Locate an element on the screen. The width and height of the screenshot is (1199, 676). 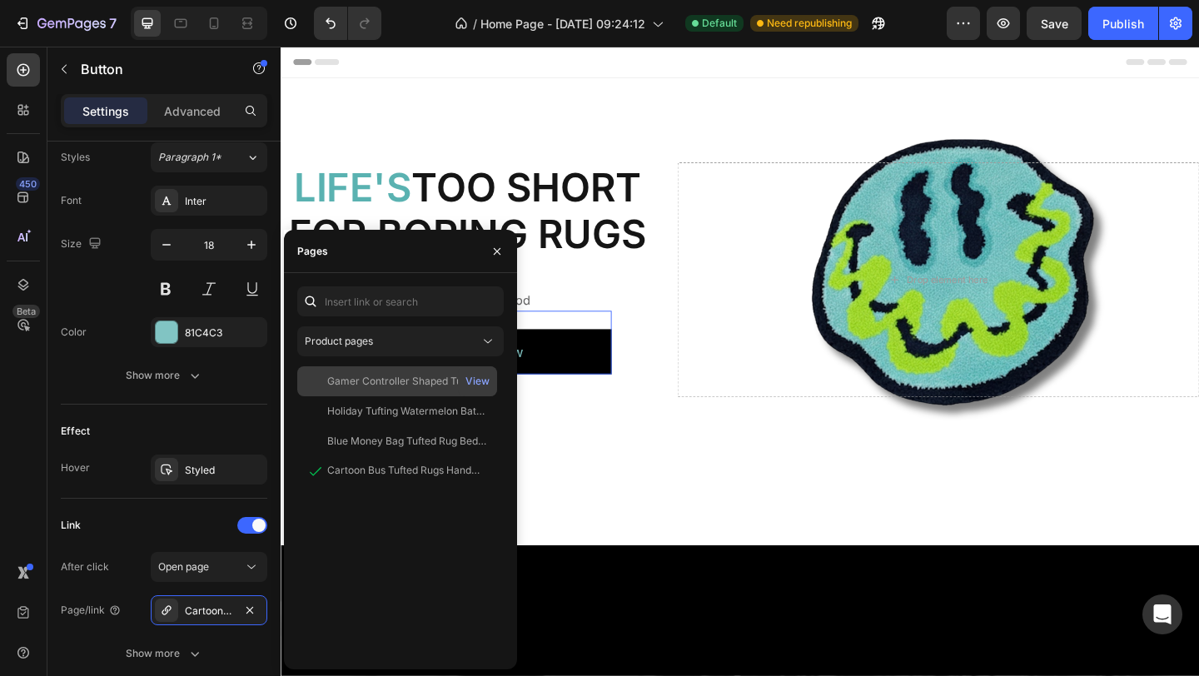
button: 7 is located at coordinates (65, 23).